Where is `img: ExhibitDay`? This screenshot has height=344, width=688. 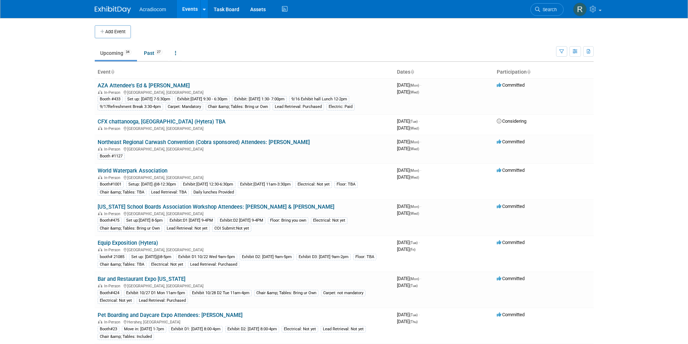 img: ExhibitDay is located at coordinates (113, 10).